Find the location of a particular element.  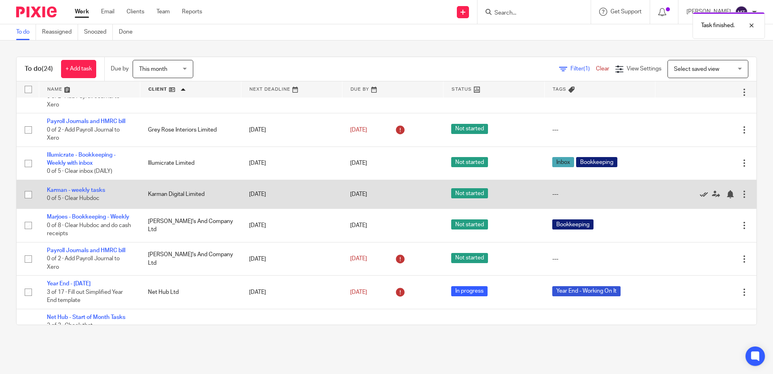

a: Net Hub - Start of Month Tasks is located at coordinates (86, 317).